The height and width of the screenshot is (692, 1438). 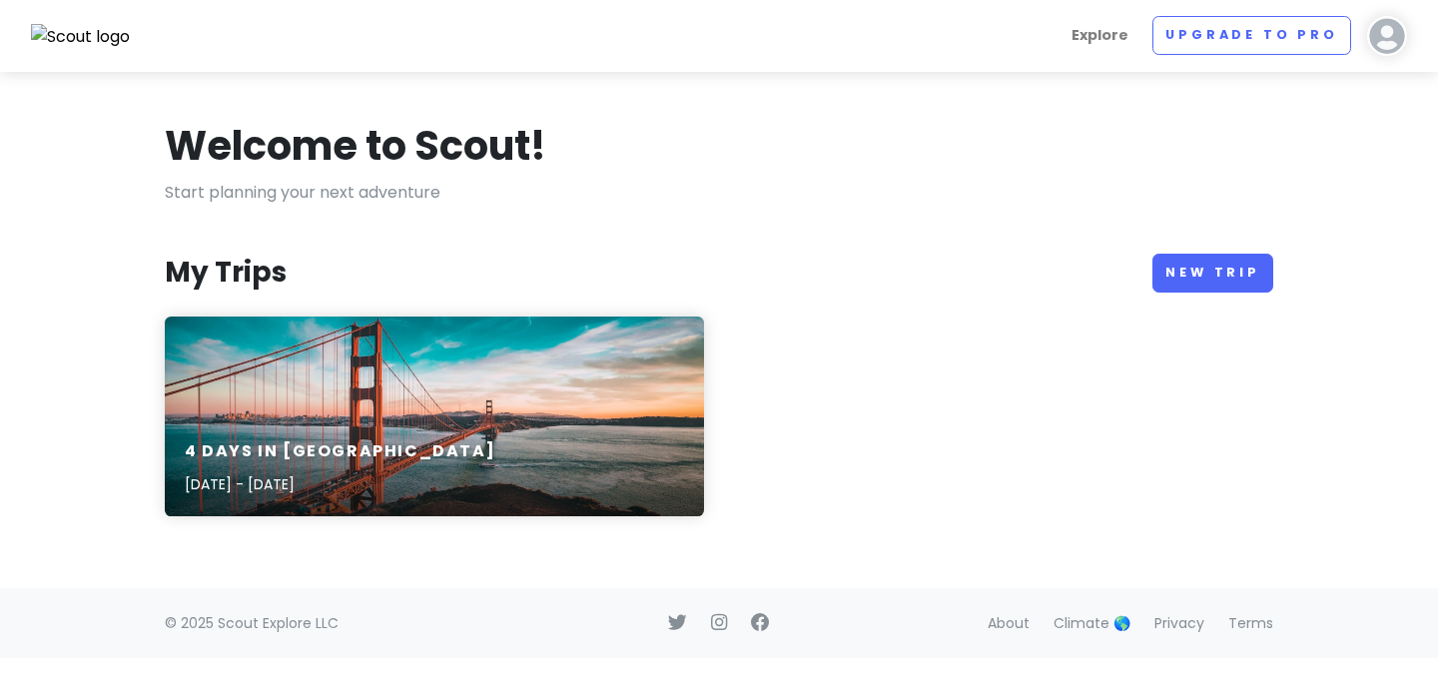 What do you see at coordinates (1091, 623) in the screenshot?
I see `a: Climate 🌎` at bounding box center [1091, 623].